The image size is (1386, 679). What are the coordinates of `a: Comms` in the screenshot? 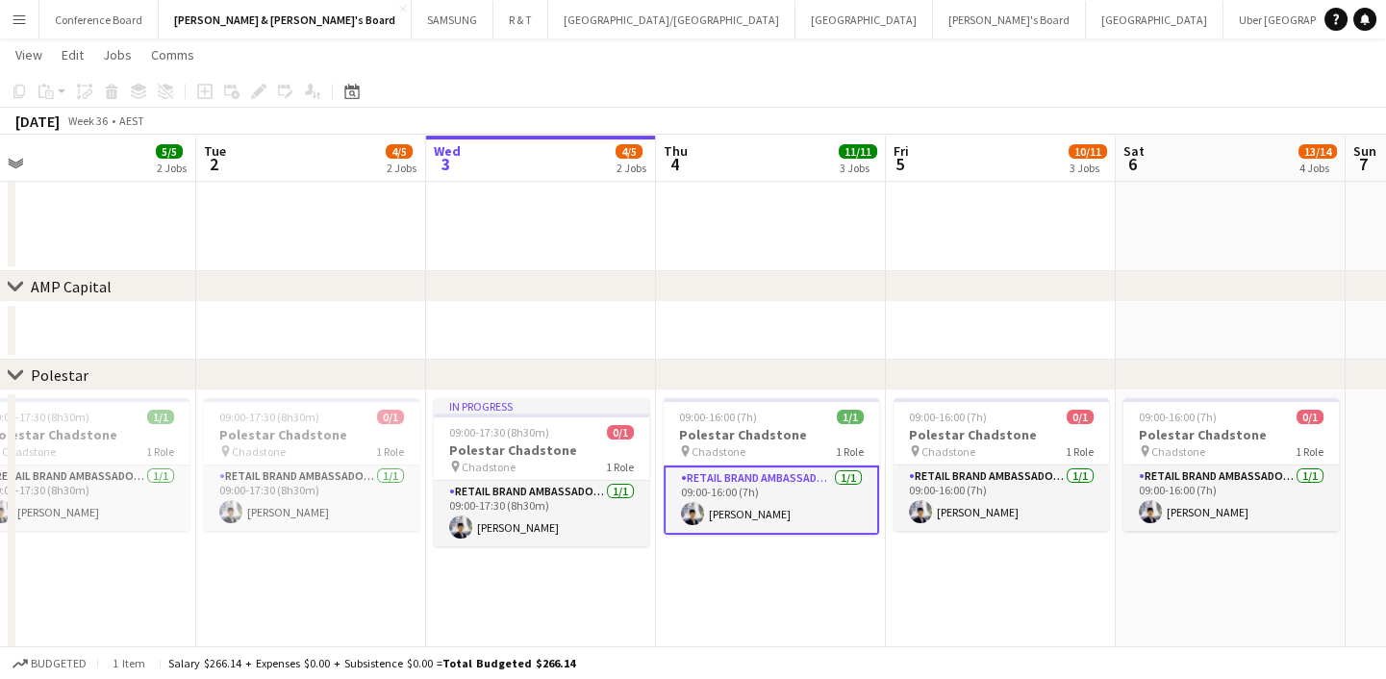 It's located at (172, 55).